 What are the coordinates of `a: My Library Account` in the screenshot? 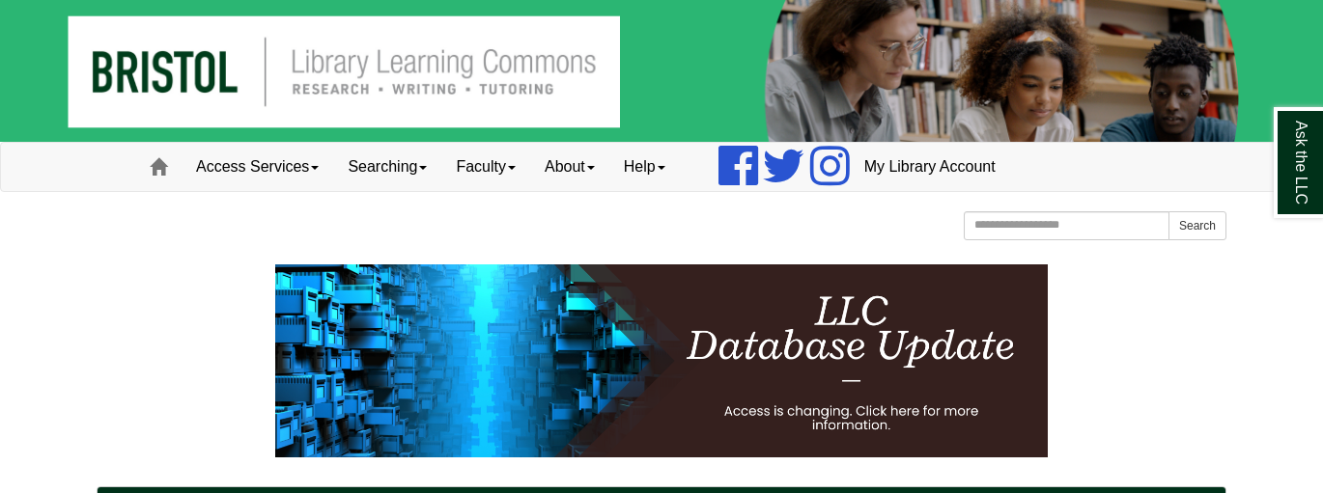 It's located at (930, 167).